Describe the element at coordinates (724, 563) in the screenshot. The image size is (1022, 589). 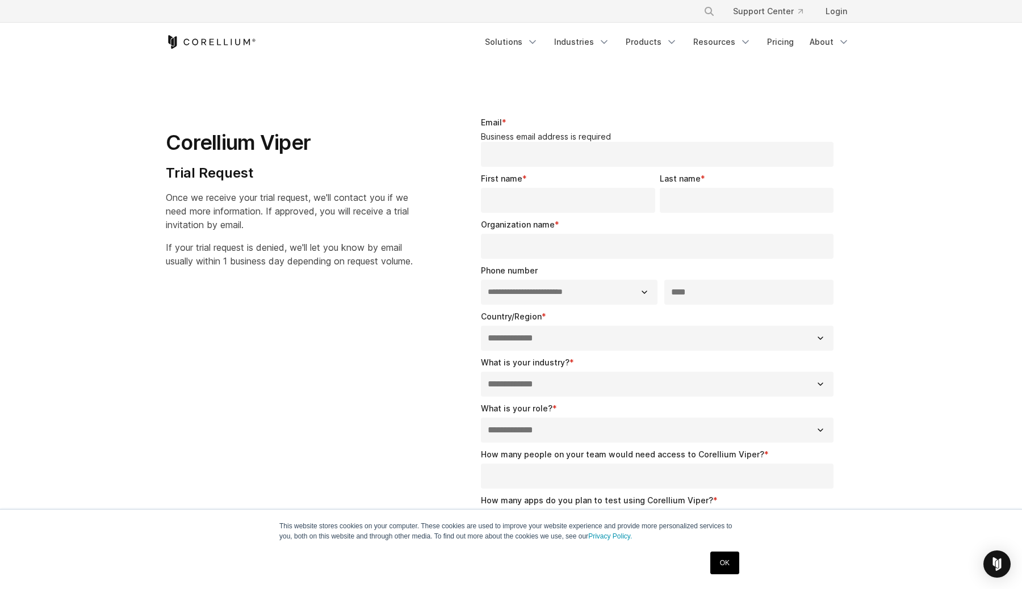
I see `a: OK` at that location.